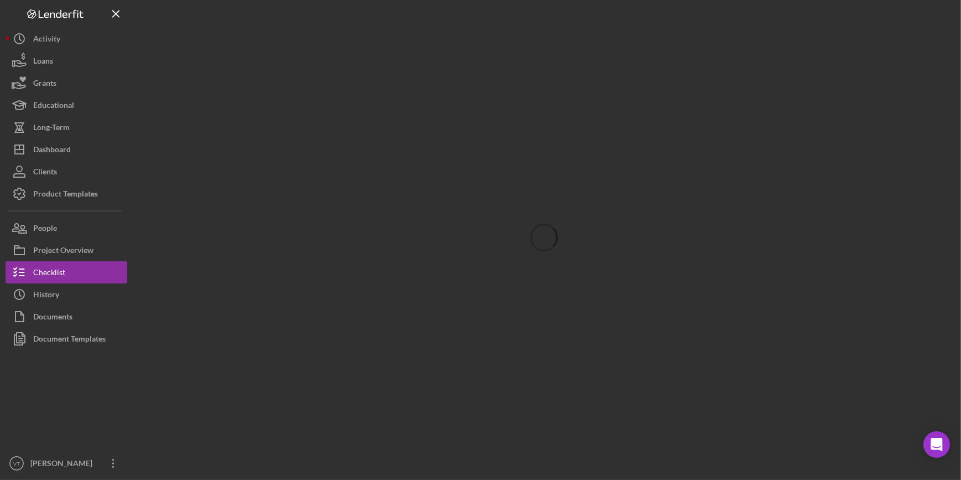 The image size is (961, 480). I want to click on div: Loans, so click(43, 62).